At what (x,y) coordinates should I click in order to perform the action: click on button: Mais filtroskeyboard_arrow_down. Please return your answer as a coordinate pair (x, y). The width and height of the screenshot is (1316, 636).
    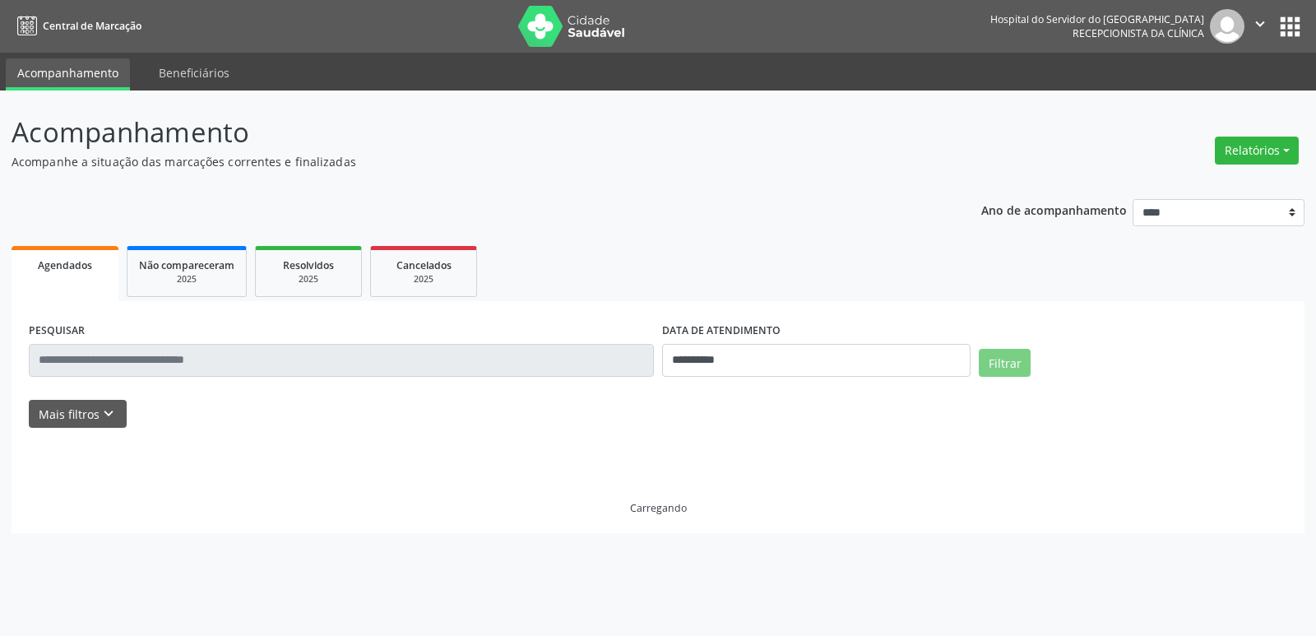
    Looking at the image, I should click on (77, 414).